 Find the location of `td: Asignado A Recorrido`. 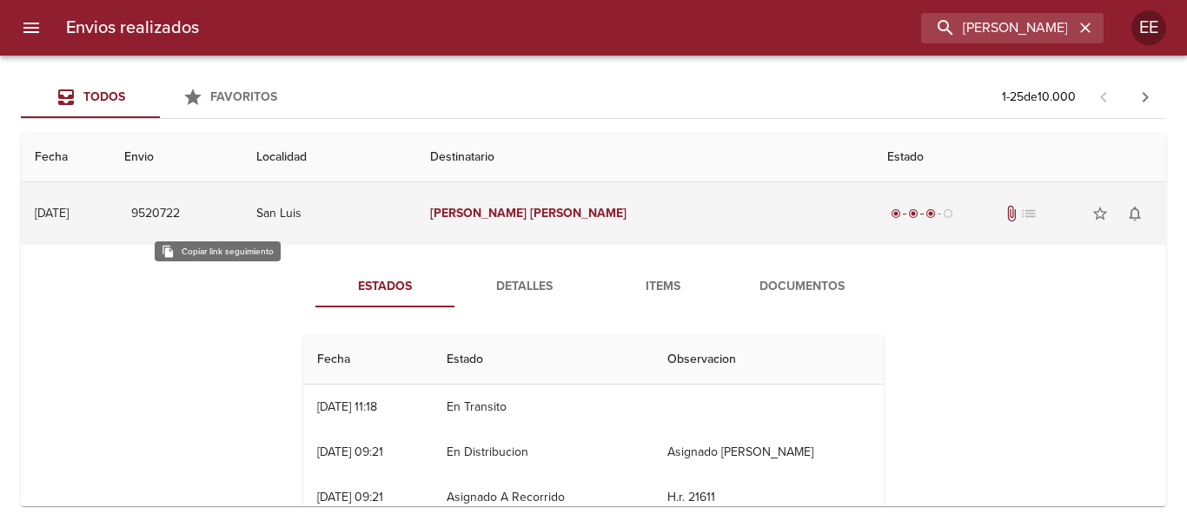

td: Asignado A Recorrido is located at coordinates (543, 498).